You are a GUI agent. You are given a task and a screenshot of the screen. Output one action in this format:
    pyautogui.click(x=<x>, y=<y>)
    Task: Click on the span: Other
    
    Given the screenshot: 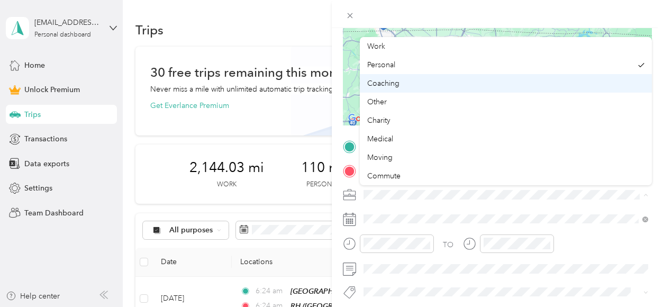 What is the action you would take?
    pyautogui.click(x=377, y=102)
    